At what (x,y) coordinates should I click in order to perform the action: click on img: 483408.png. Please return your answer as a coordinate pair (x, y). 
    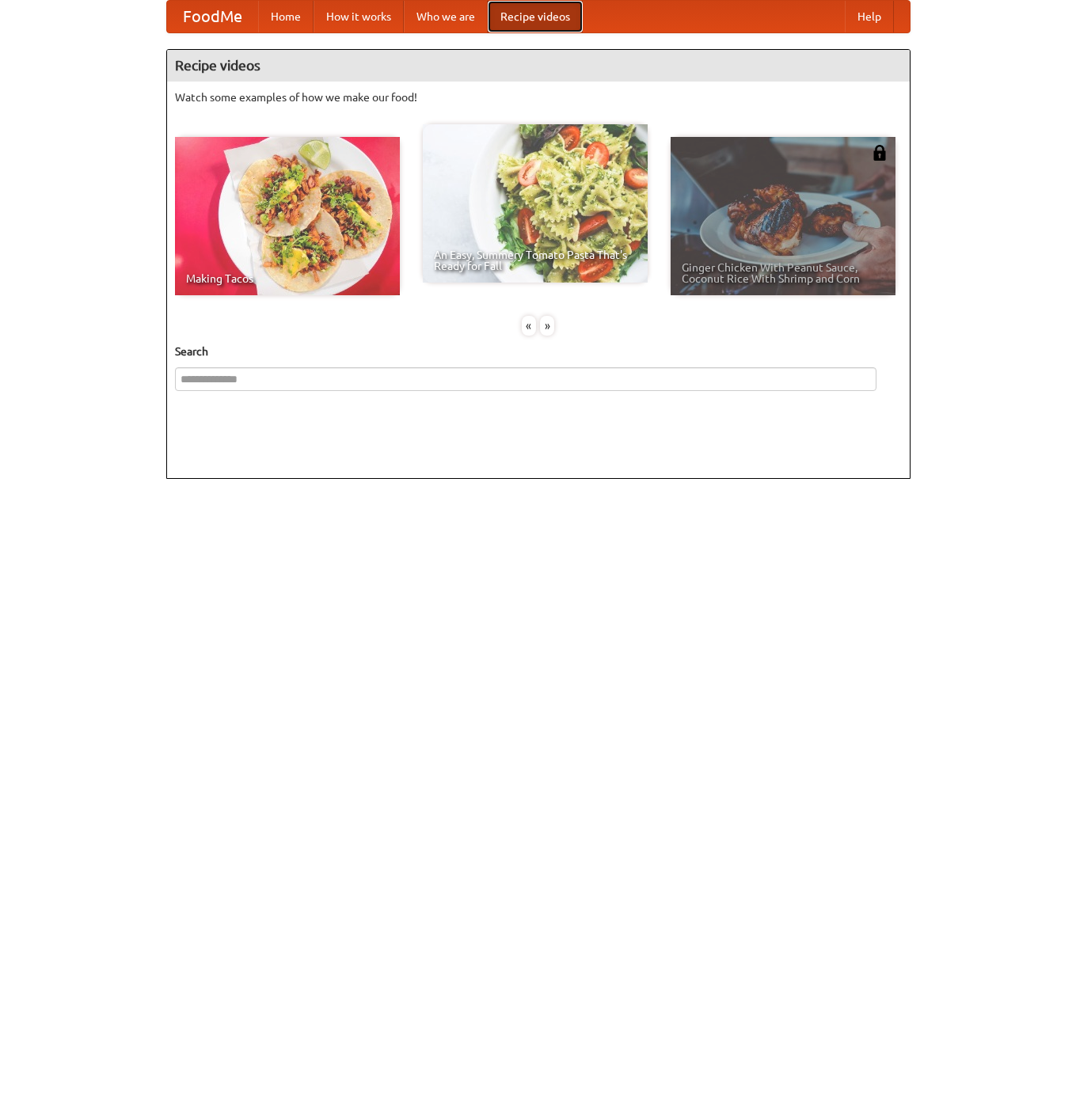
    Looking at the image, I should click on (880, 153).